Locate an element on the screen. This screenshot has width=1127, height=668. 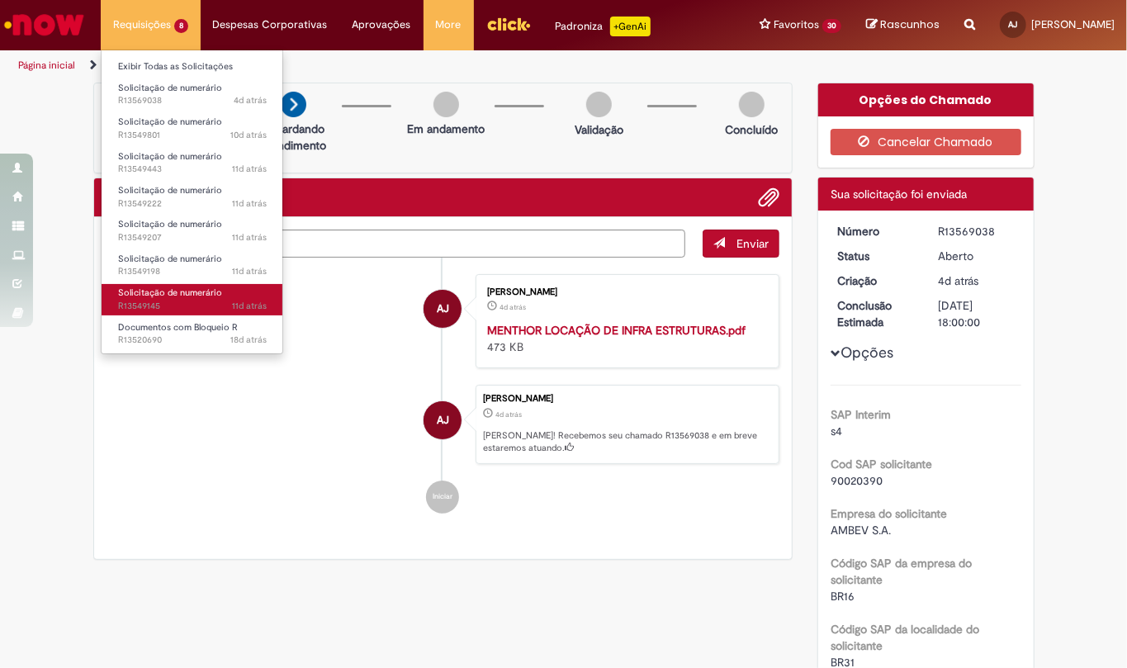
b: Empresa do solicitante is located at coordinates (888, 514).